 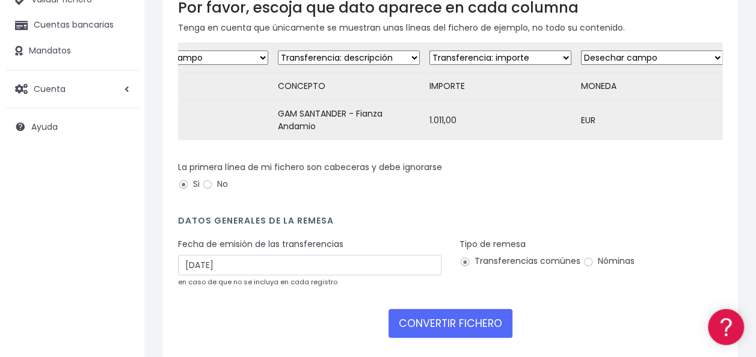 I want to click on label: Fecha de emisión de las transferencias, so click(x=260, y=244).